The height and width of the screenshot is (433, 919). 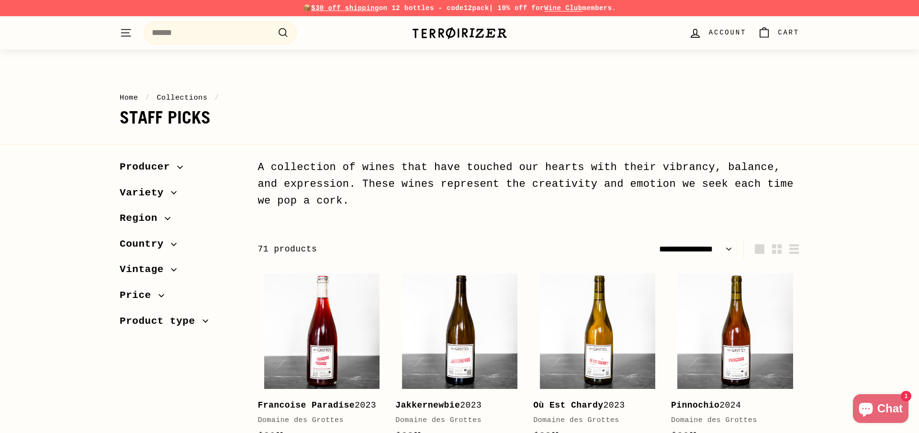 What do you see at coordinates (145, 270) in the screenshot?
I see `span: Vintage` at bounding box center [145, 270].